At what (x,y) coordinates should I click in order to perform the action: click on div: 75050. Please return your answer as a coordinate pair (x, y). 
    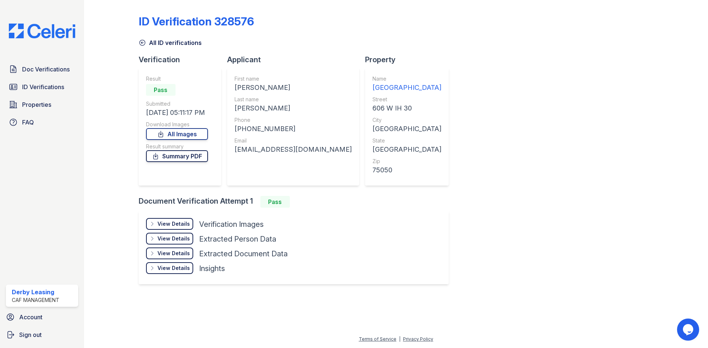
    Looking at the image, I should click on (407, 170).